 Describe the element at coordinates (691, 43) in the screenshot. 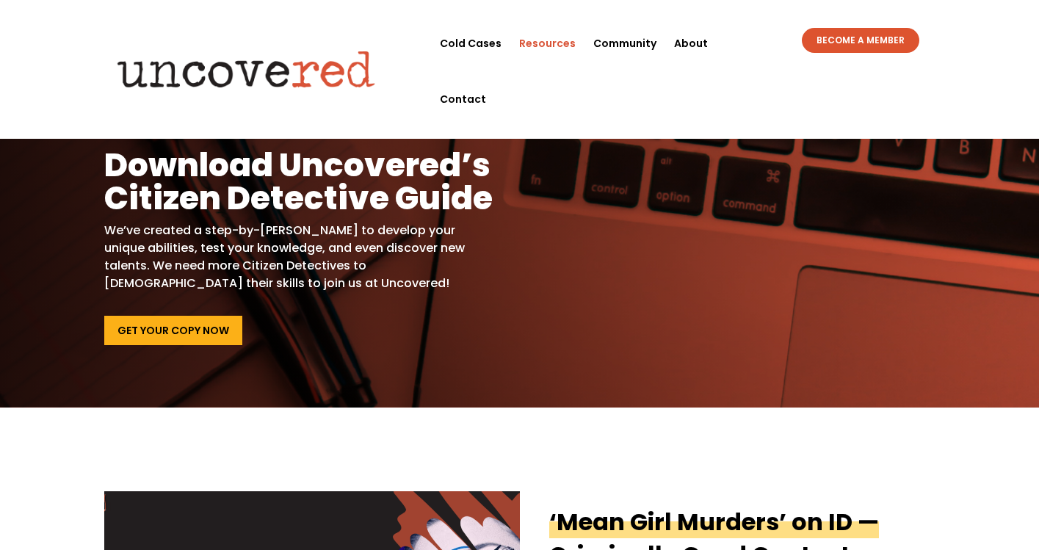

I see `a: About` at that location.